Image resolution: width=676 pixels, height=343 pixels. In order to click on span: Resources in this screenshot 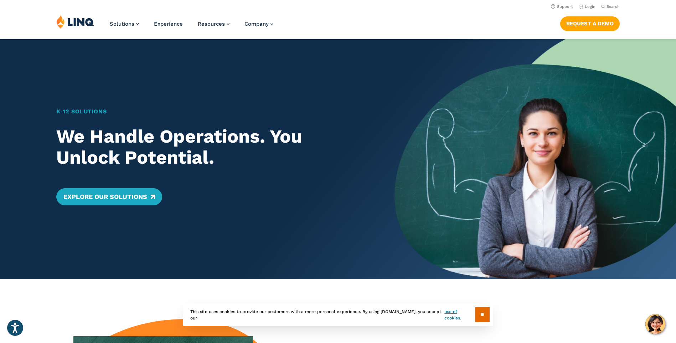, I will do `click(211, 24)`.